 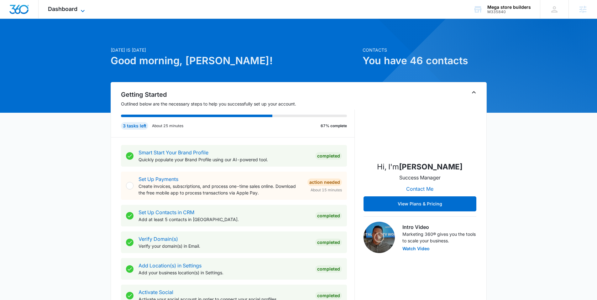 I want to click on button: View Plans & Pricing, so click(x=420, y=204).